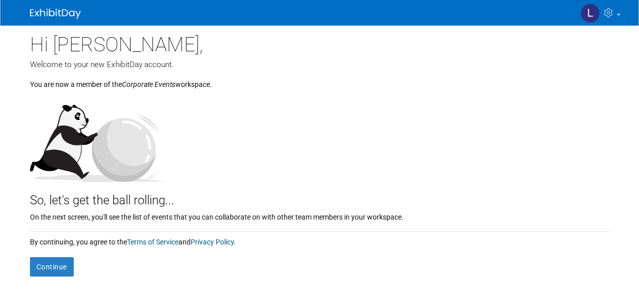 Image resolution: width=639 pixels, height=306 pixels. Describe the element at coordinates (320, 240) in the screenshot. I see `div: By continuing, you agree to the and .` at that location.